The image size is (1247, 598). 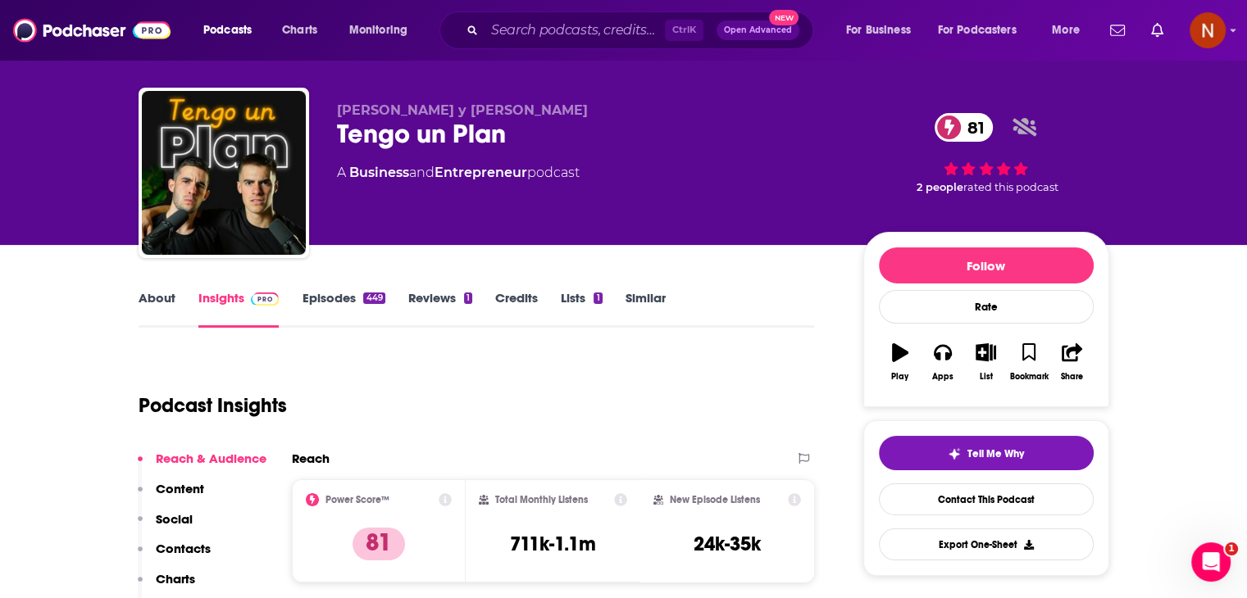 What do you see at coordinates (171, 496) in the screenshot?
I see `button: Content` at bounding box center [171, 496].